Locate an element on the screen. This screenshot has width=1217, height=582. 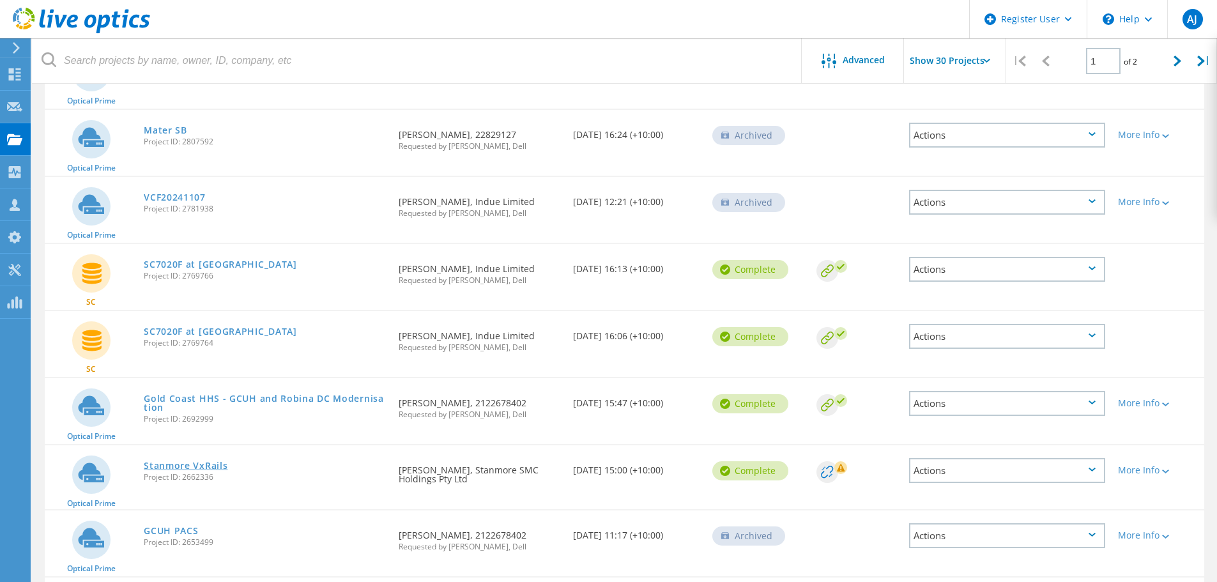
span: Project ID: 2692999 is located at coordinates (264, 419).